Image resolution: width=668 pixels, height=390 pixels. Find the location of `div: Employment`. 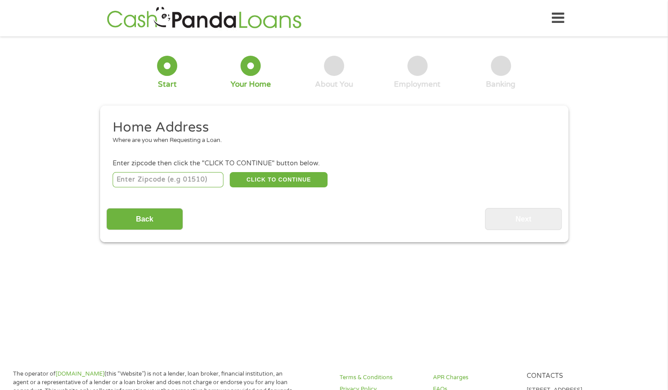

div: Employment is located at coordinates (418, 84).